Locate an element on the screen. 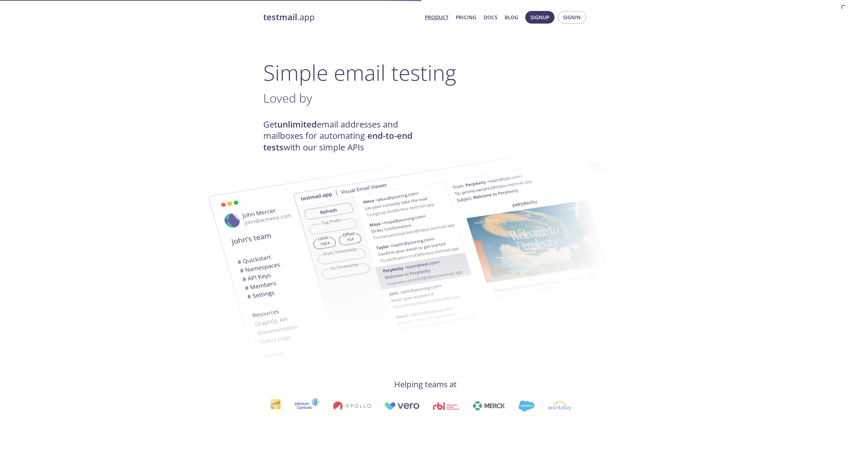  span: Signup is located at coordinates (540, 17).